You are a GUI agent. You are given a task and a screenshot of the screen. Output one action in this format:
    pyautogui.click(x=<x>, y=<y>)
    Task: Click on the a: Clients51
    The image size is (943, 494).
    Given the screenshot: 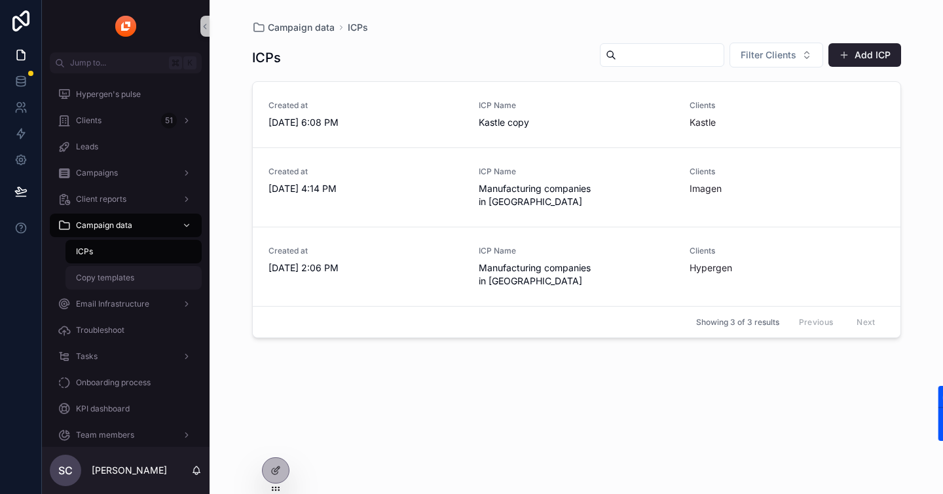 What is the action you would take?
    pyautogui.click(x=126, y=121)
    